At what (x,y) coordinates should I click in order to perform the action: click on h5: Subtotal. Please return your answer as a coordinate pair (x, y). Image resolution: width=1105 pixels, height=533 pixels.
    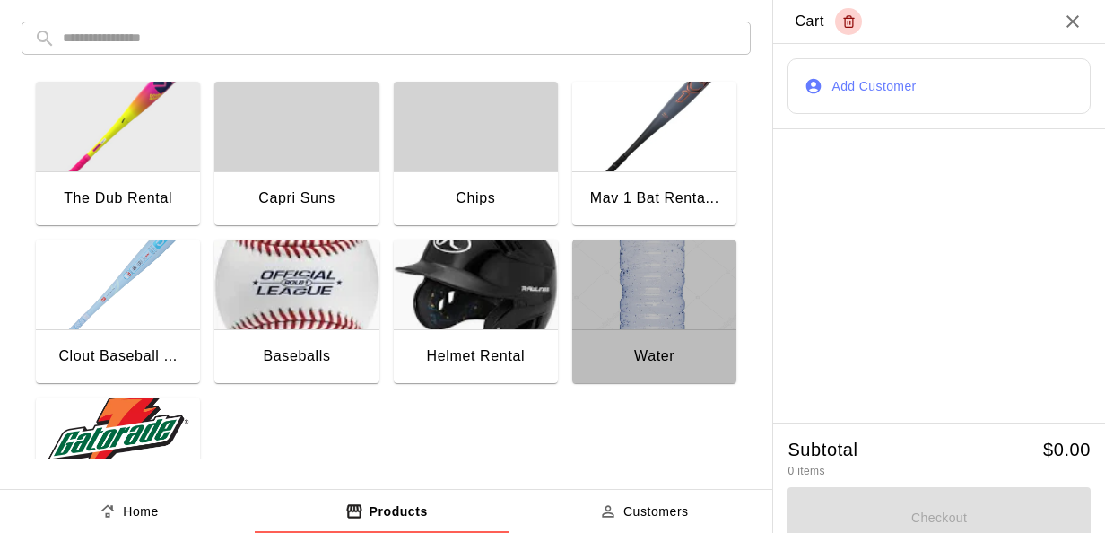
    Looking at the image, I should click on (823, 449).